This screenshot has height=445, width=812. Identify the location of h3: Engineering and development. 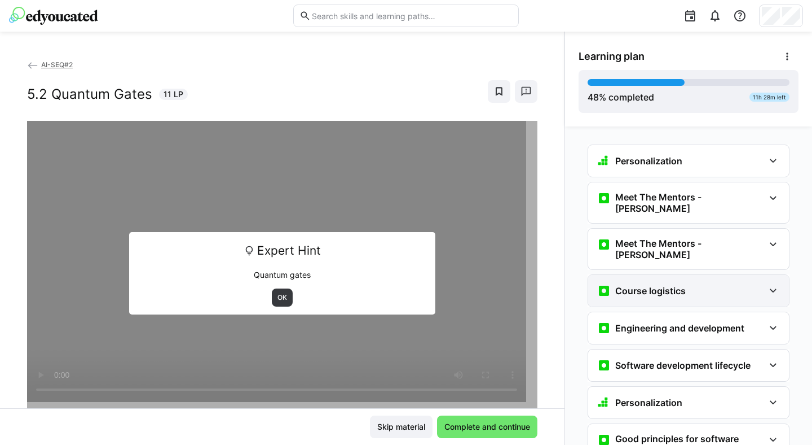
(680, 328).